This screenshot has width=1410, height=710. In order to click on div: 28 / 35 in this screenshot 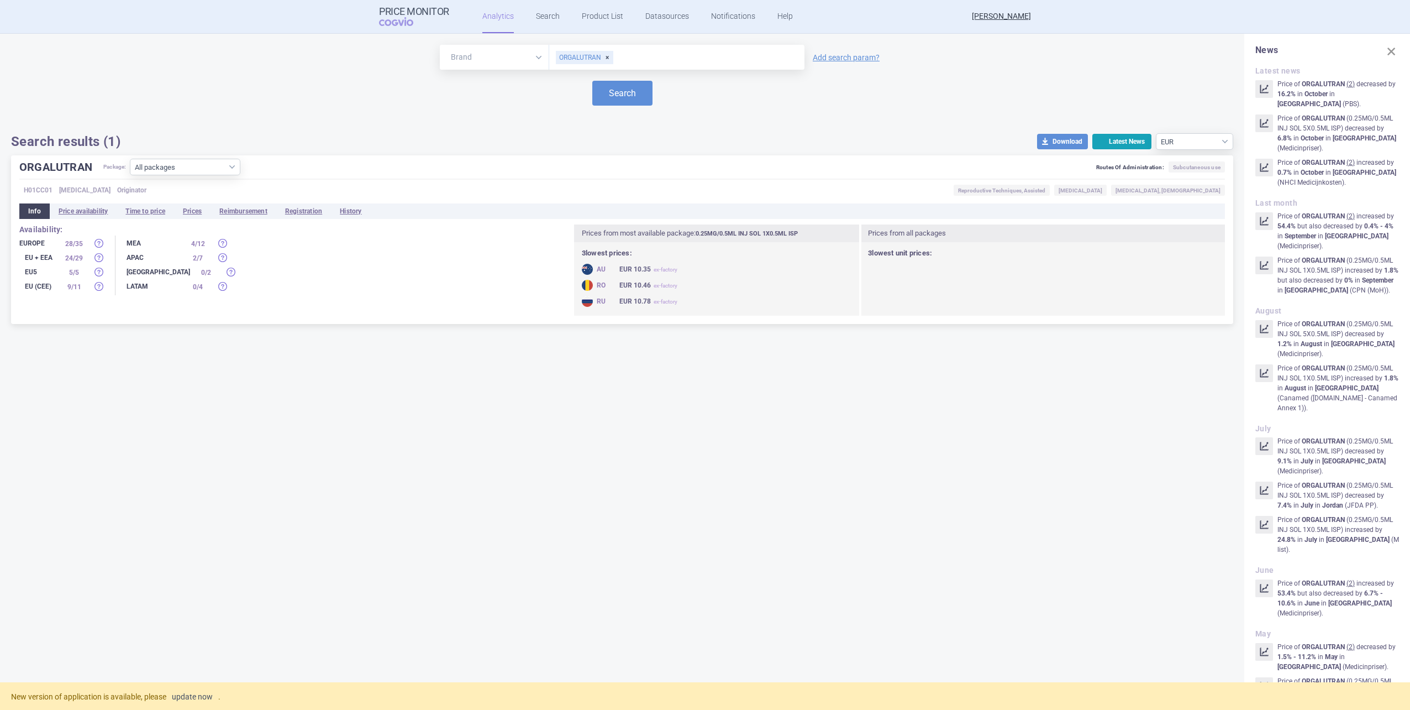, I will do `click(74, 244)`.